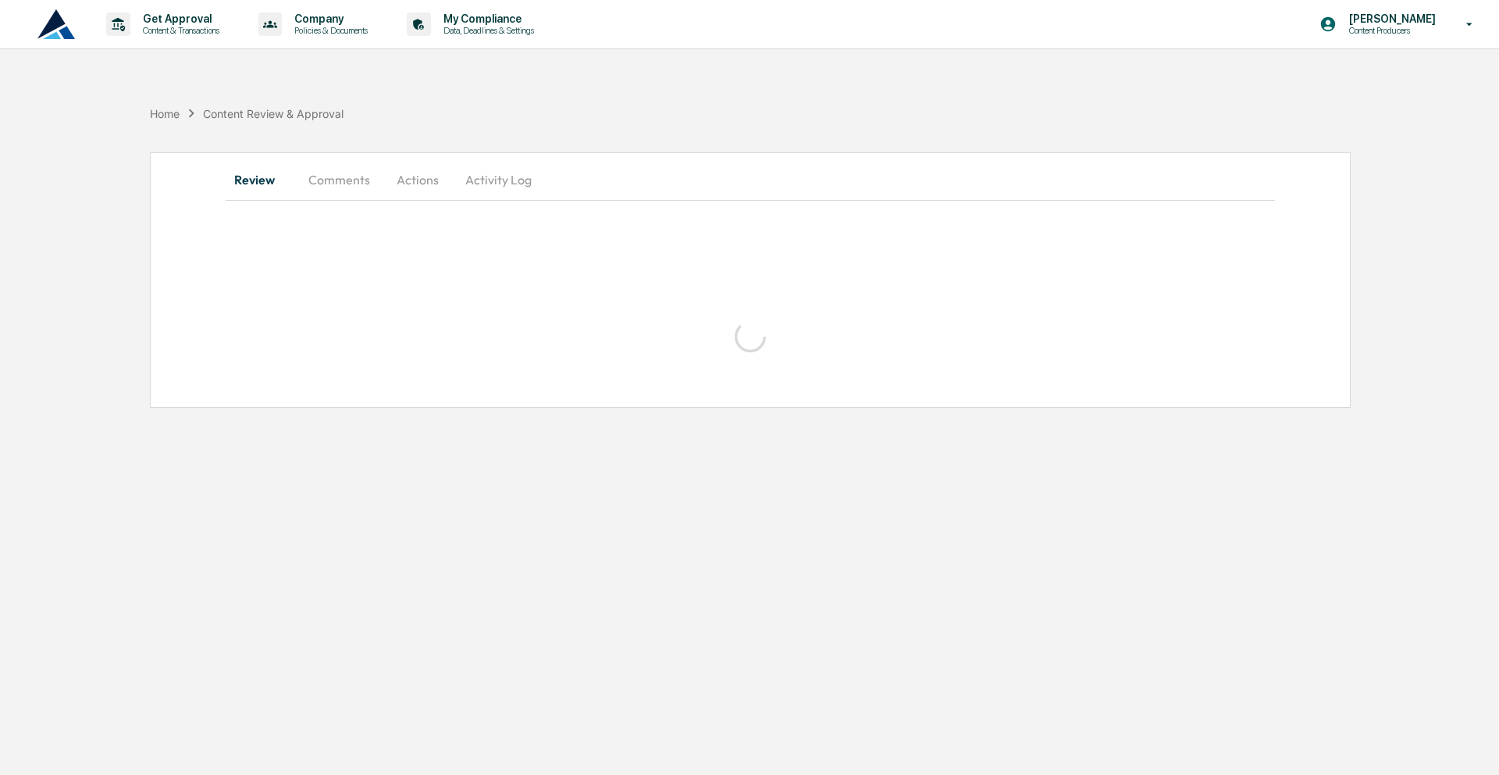  I want to click on p: Content Producers, so click(1390, 30).